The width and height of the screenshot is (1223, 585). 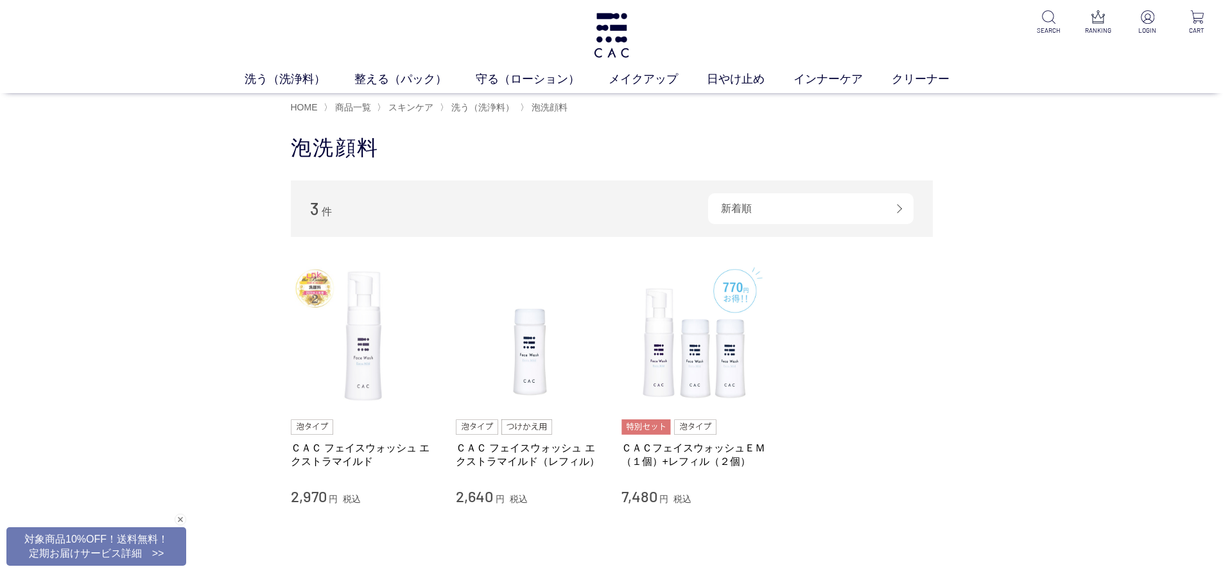 What do you see at coordinates (695, 336) in the screenshot?
I see `img: ＣＡＣフェイスウォッシュＥＭ（１個）+レフィル（２個）` at bounding box center [695, 336].